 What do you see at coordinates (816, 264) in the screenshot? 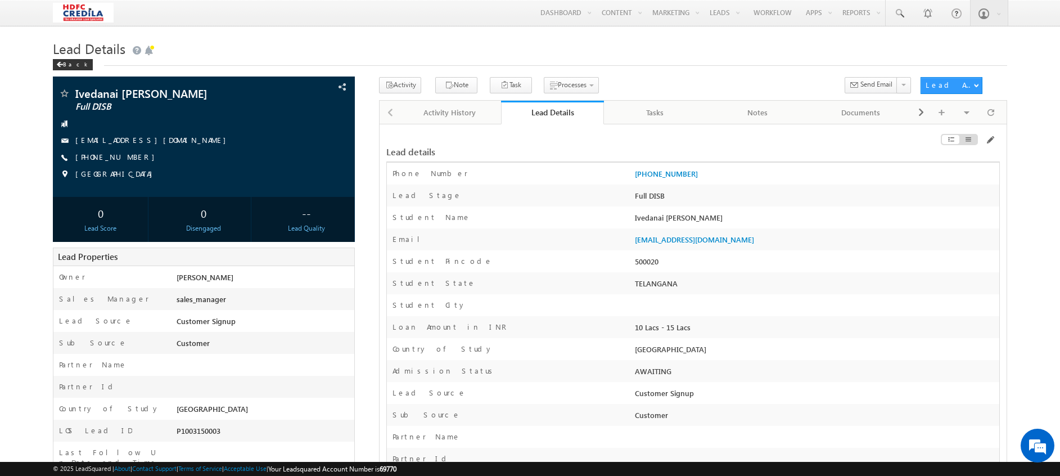
I see `div: 500020` at bounding box center [816, 264].